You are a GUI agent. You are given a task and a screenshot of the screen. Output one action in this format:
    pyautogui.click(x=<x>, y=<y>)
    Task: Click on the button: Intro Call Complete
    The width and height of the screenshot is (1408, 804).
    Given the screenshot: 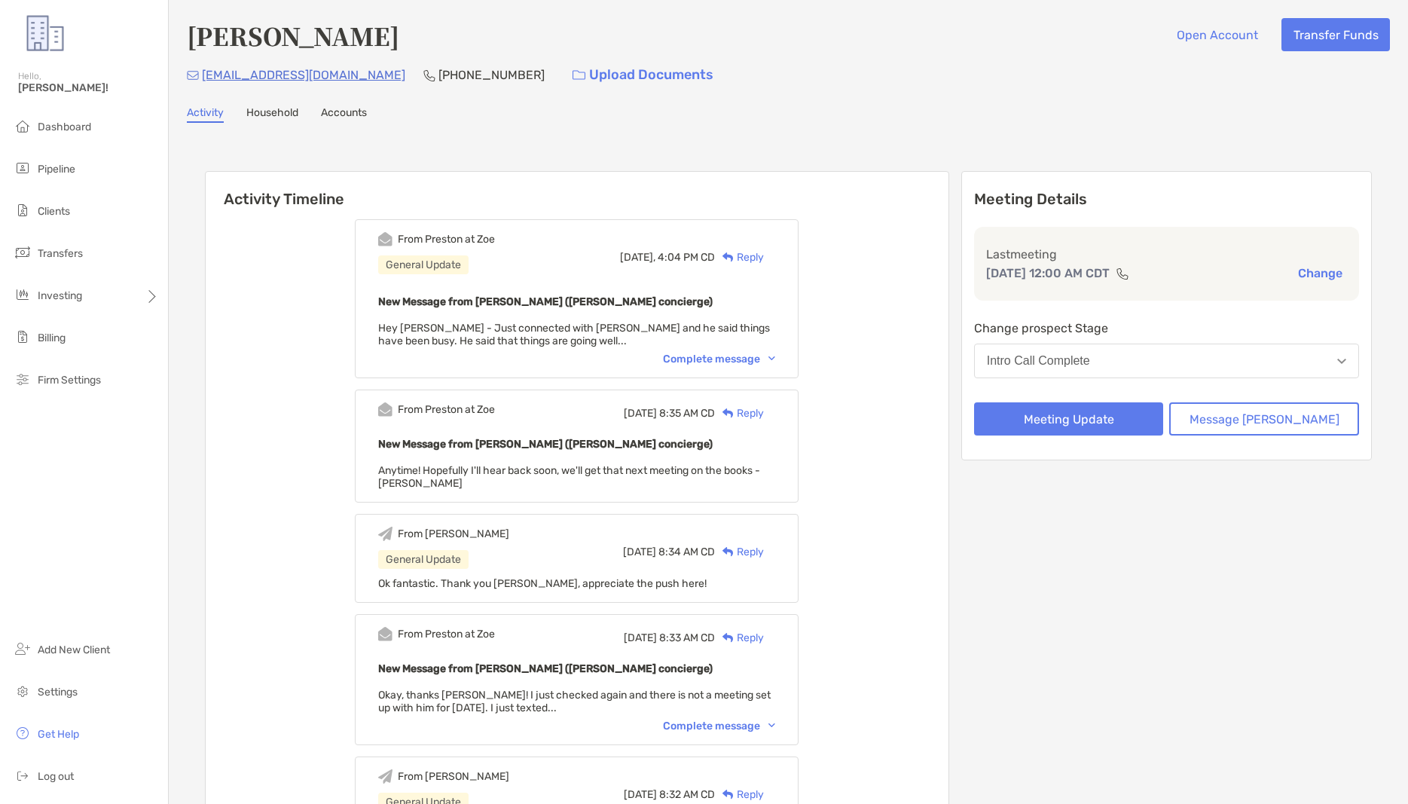 What is the action you would take?
    pyautogui.click(x=1166, y=361)
    